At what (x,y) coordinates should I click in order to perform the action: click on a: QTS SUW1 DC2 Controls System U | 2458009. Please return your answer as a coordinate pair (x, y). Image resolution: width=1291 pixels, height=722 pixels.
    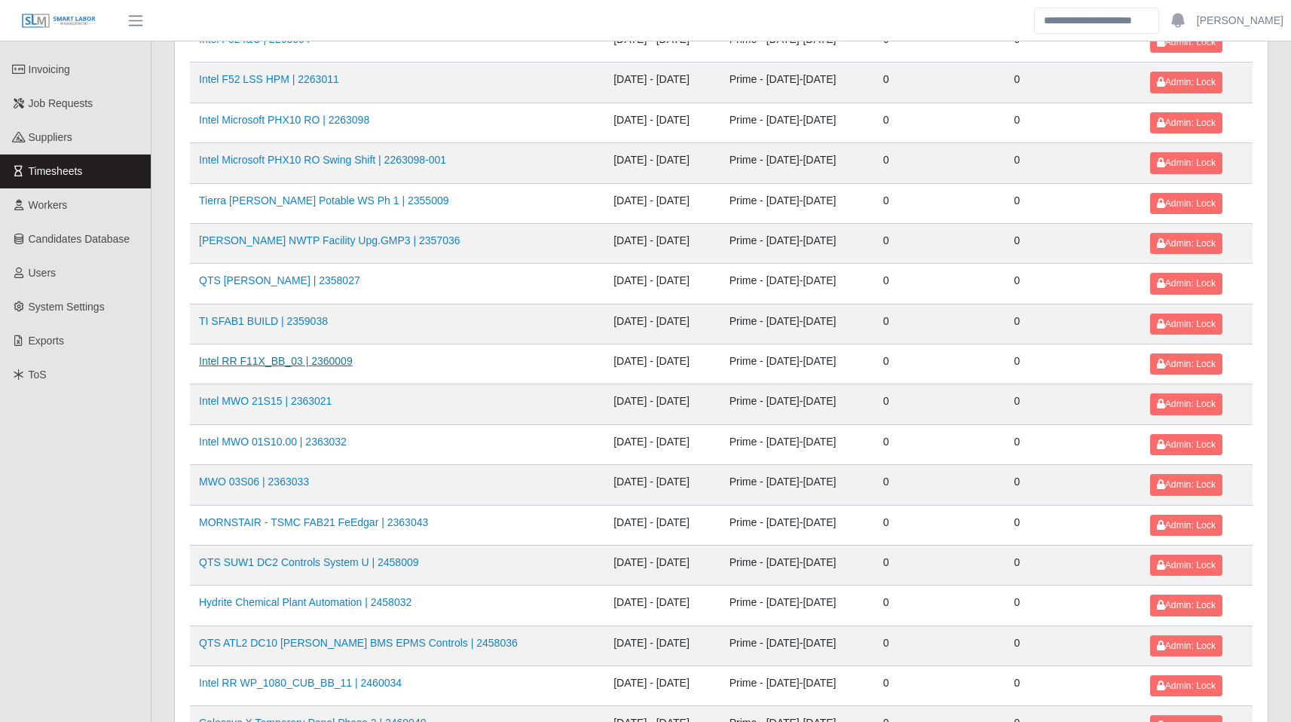
    Looking at the image, I should click on (309, 562).